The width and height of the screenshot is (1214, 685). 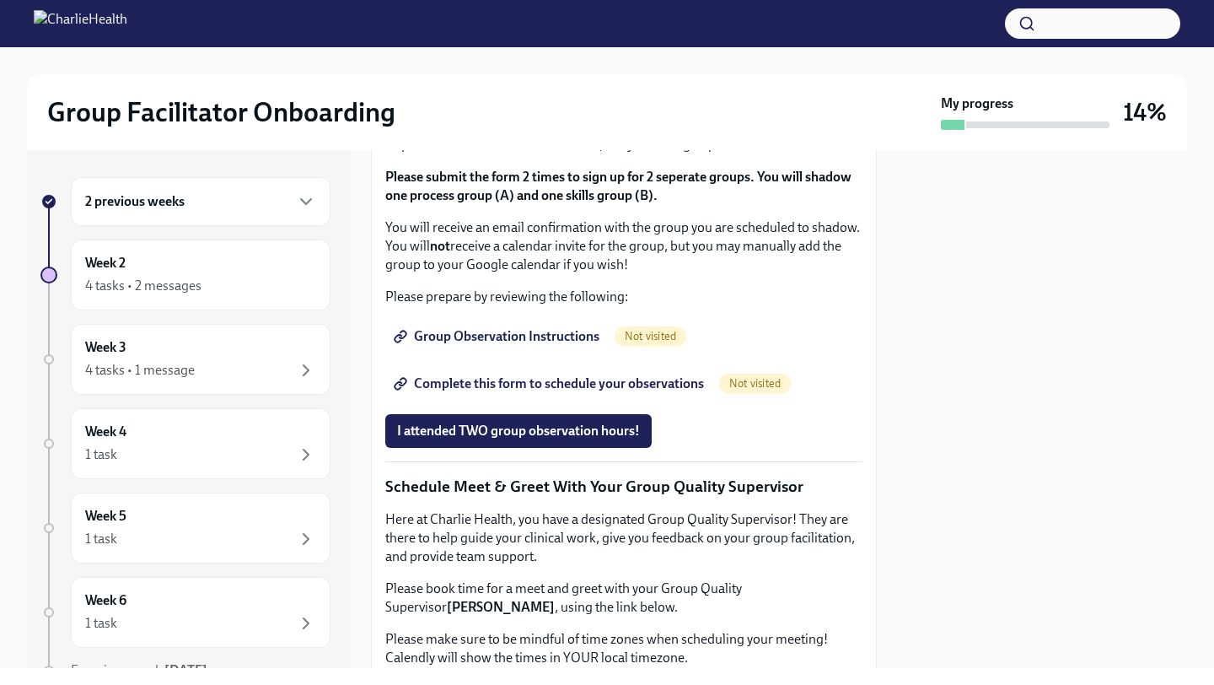 I want to click on button: I attended TWO group observation hours!, so click(x=519, y=431).